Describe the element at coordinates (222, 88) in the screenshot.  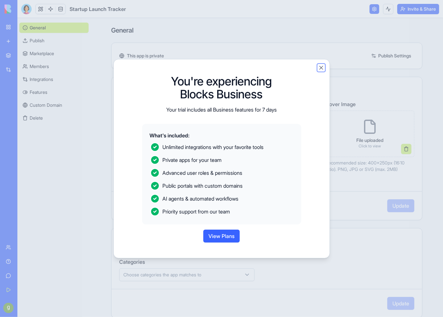
I see `h1: You're experiencing Blocks Business` at that location.